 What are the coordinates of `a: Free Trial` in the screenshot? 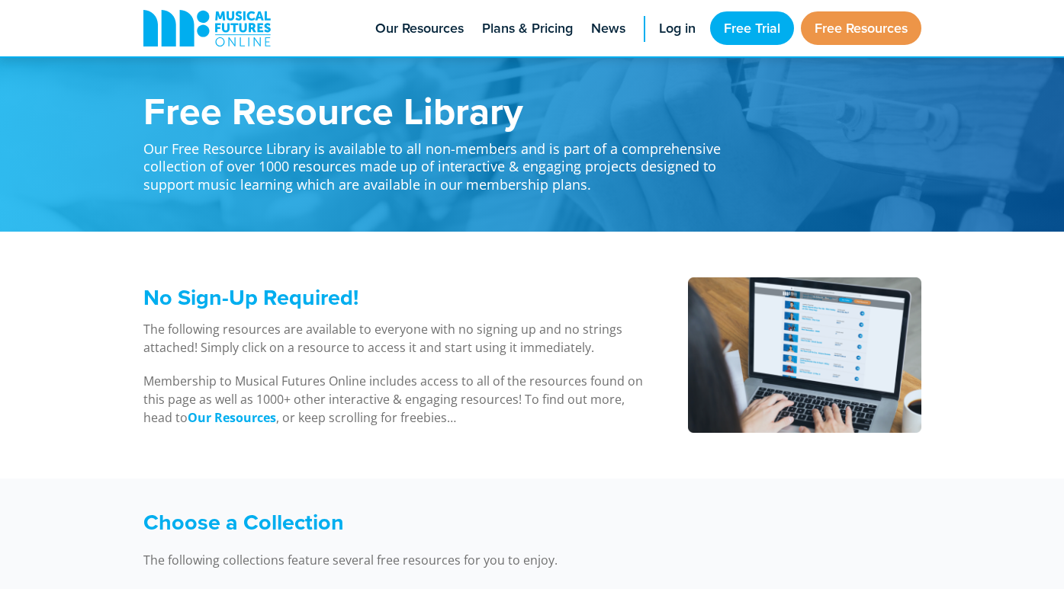 It's located at (752, 28).